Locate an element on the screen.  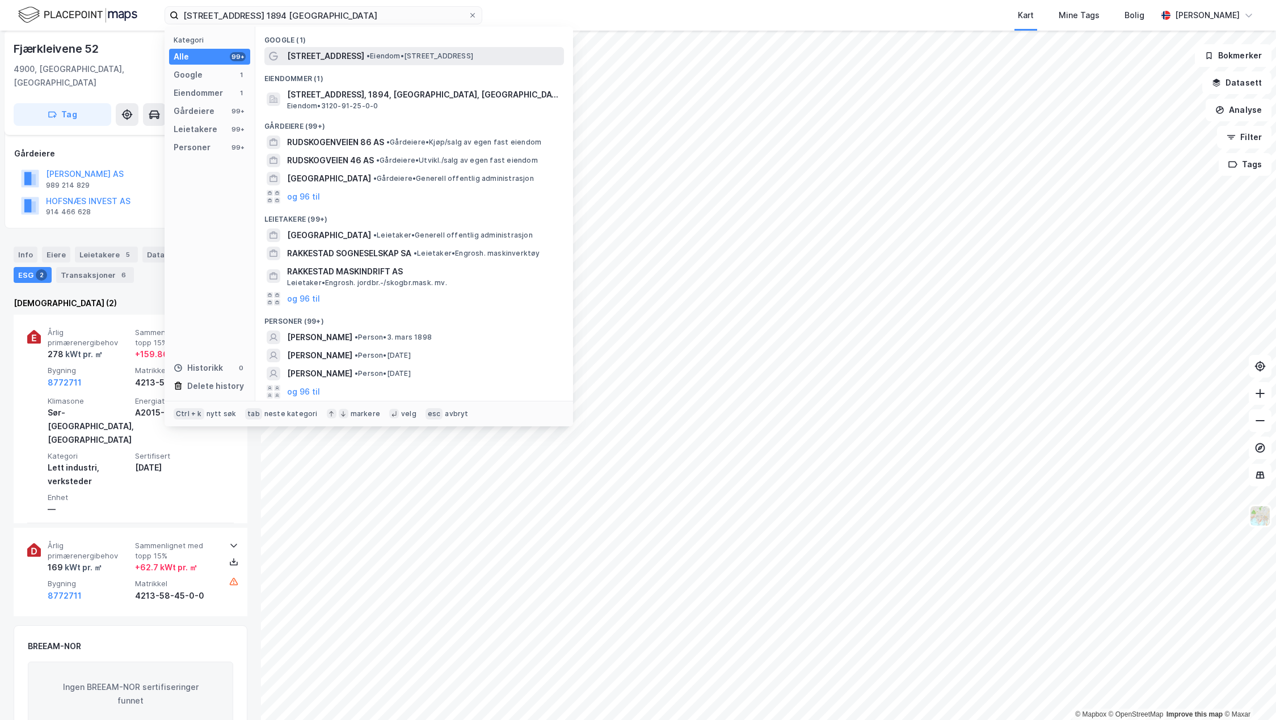
div: neste kategori is located at coordinates (291, 414).